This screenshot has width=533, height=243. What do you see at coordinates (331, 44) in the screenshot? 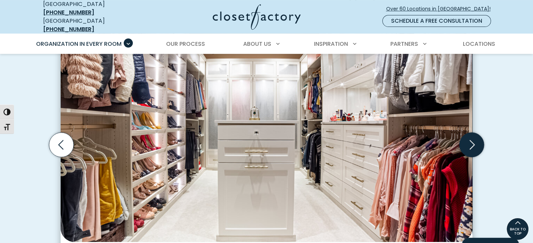
I see `span: Inspiration` at bounding box center [331, 44].